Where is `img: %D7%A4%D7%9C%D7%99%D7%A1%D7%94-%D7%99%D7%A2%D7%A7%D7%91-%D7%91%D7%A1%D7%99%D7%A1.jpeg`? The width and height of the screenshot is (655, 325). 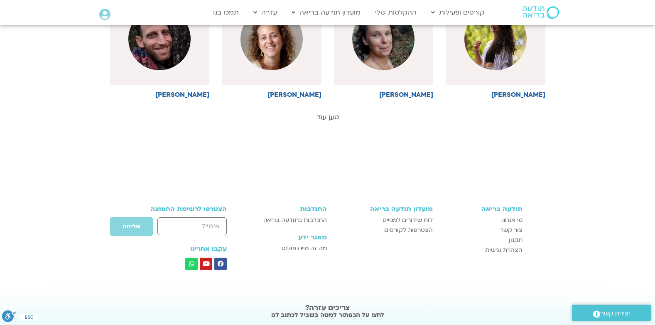 img: %D7%A4%D7%9C%D7%99%D7%A1%D7%94-%D7%99%D7%A2%D7%A7%D7%91-%D7%91%D7%A1%D7%99%D7%A1.jpeg is located at coordinates (496, 39).